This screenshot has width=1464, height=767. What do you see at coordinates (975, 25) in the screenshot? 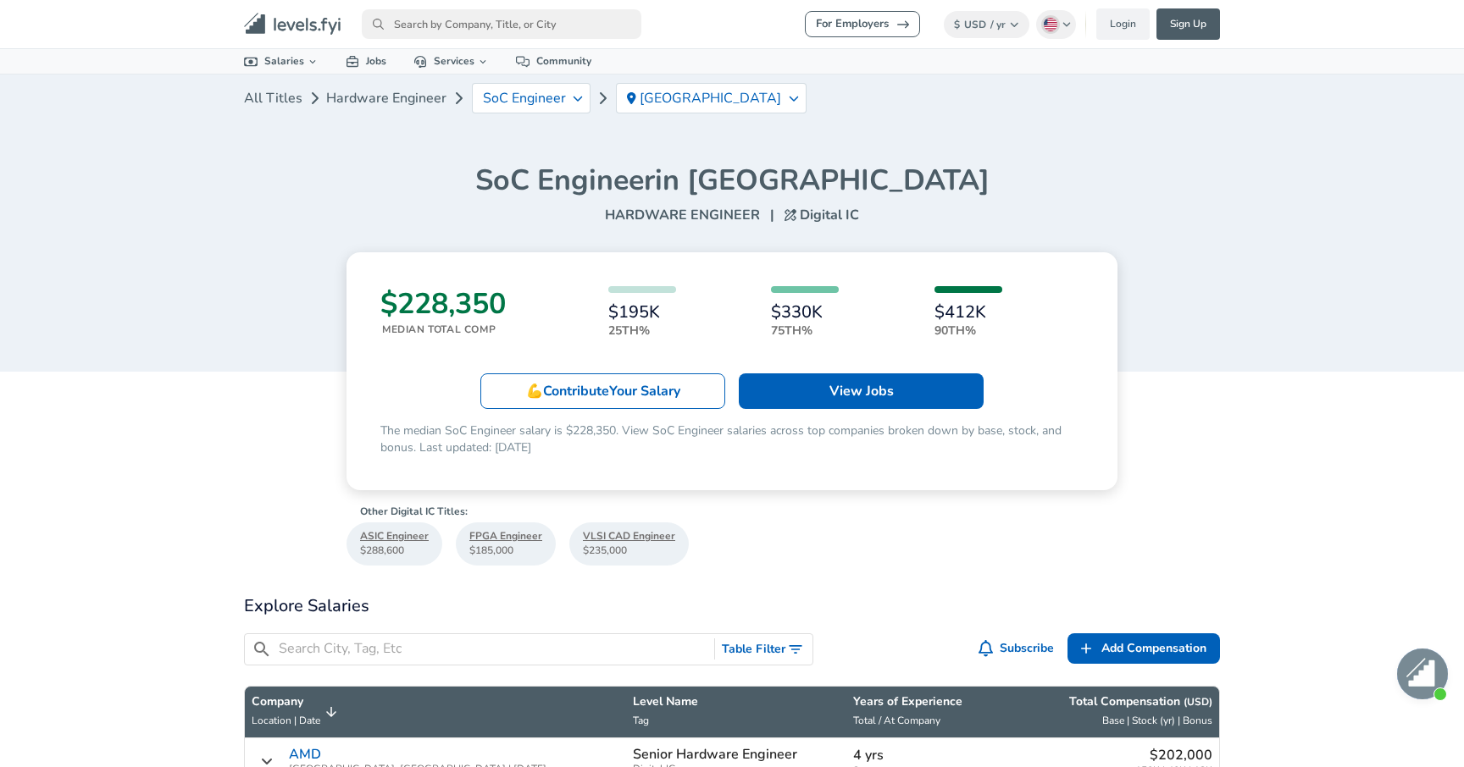
I see `span: USD` at bounding box center [975, 25].